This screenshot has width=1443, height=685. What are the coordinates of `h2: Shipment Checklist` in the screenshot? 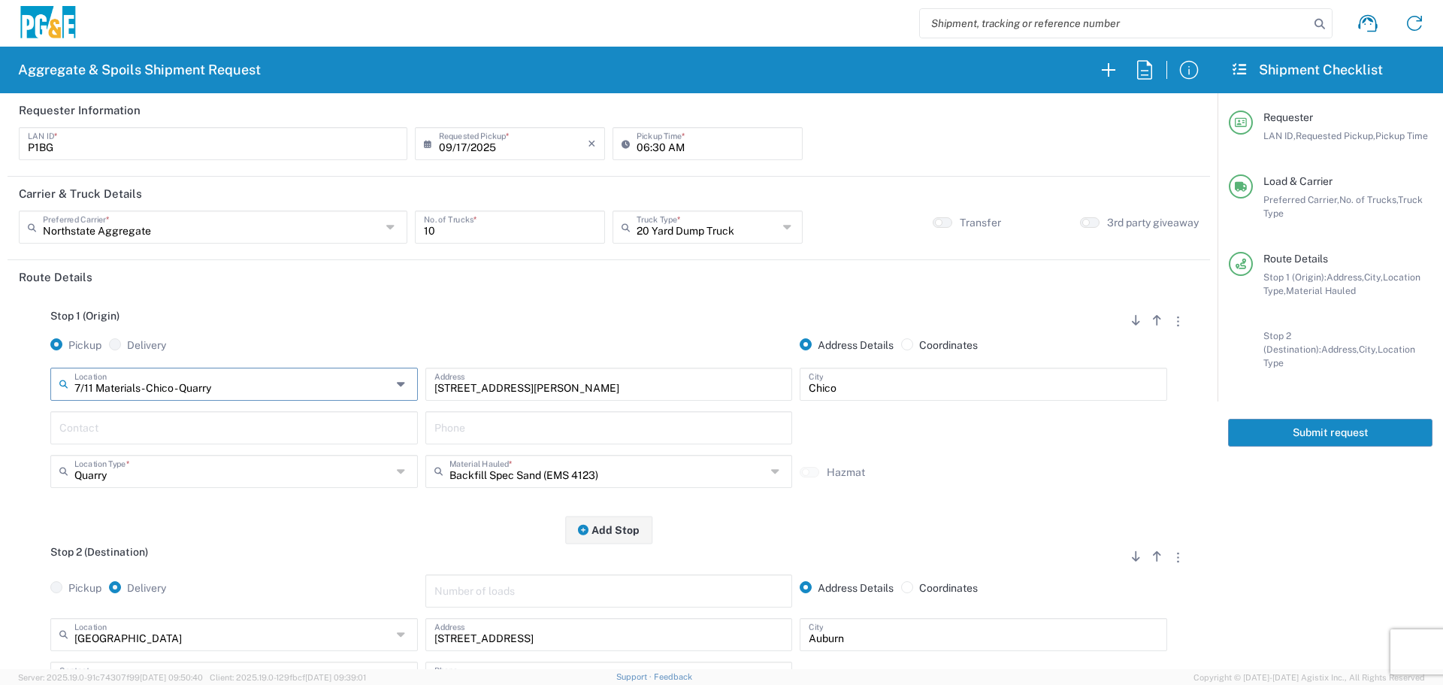 It's located at (1307, 70).